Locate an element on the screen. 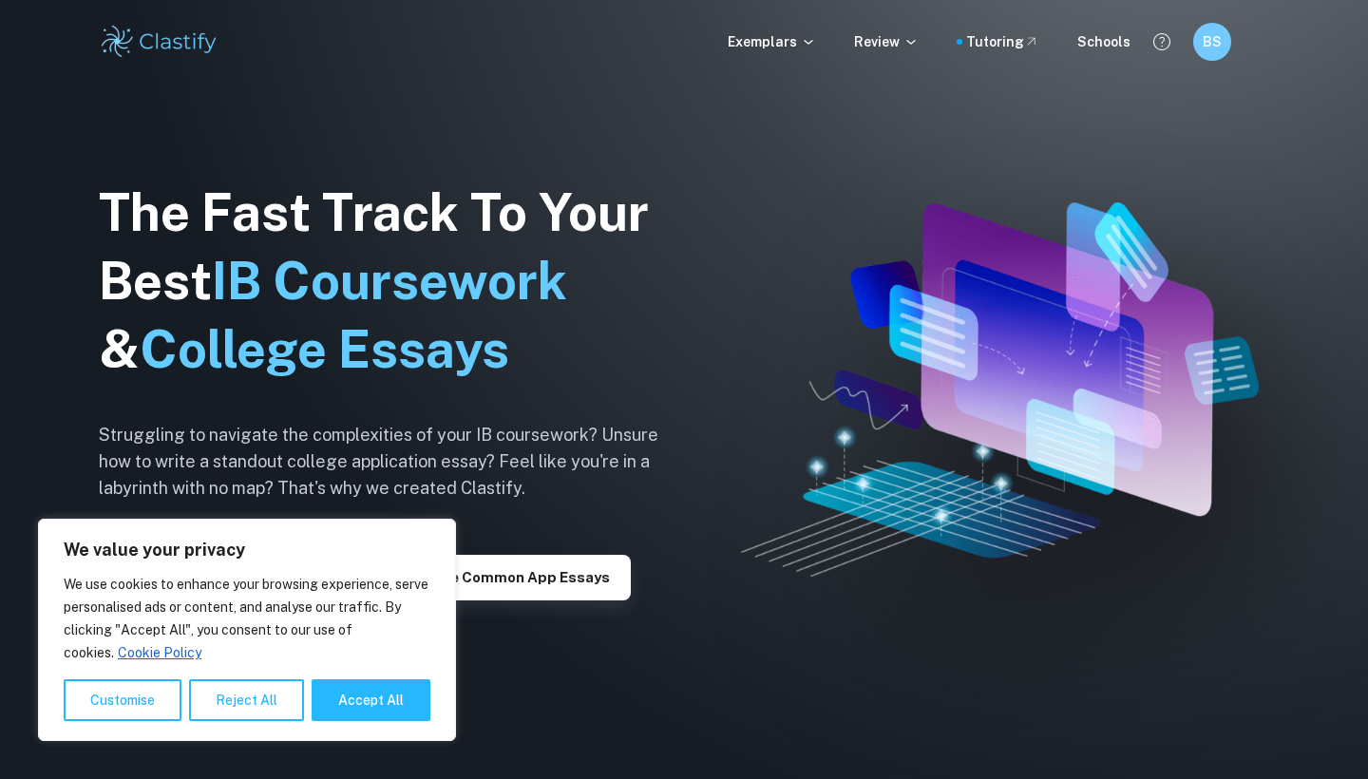  a: Clastify logo is located at coordinates (159, 42).